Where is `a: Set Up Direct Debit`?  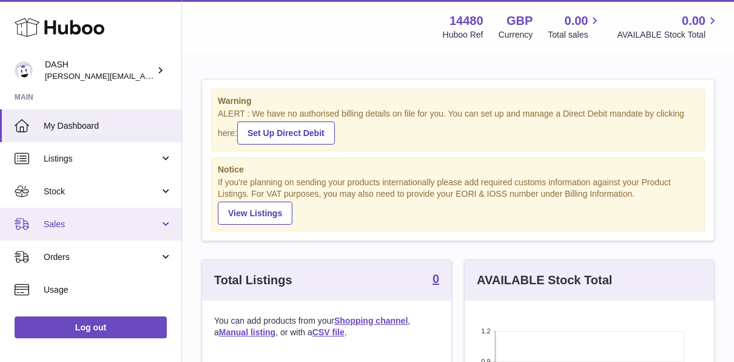 a: Set Up Direct Debit is located at coordinates (286, 133).